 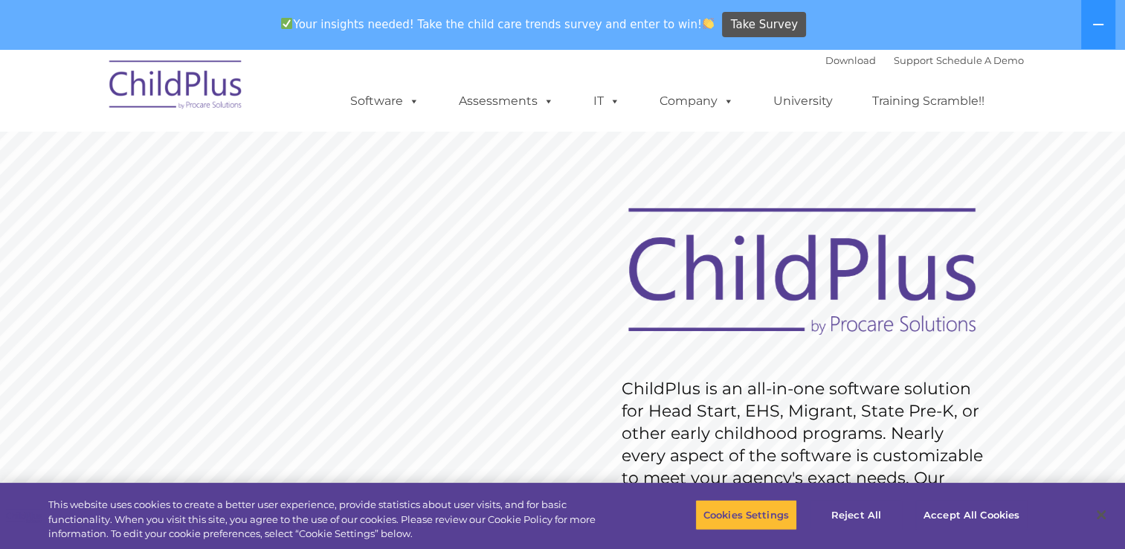 I want to click on button: Reject All, so click(x=856, y=514).